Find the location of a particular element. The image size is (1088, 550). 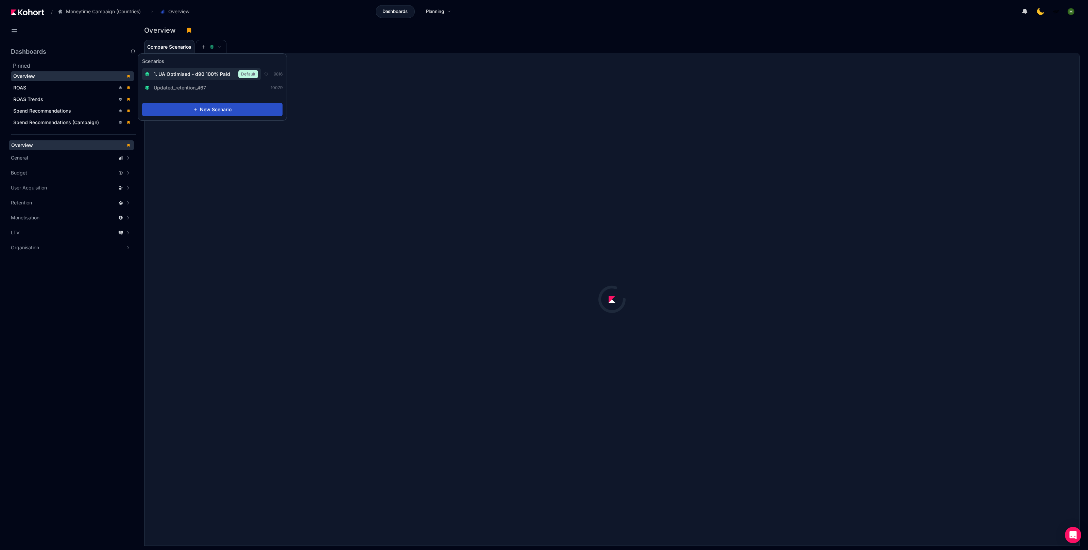

span: User Acquisition is located at coordinates (29, 188).